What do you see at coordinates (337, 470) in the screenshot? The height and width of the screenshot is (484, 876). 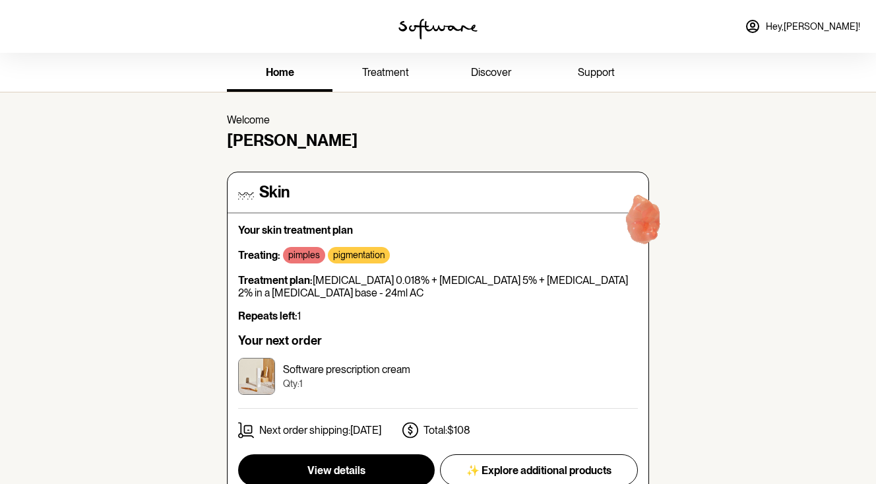 I see `span: View details` at bounding box center [337, 470].